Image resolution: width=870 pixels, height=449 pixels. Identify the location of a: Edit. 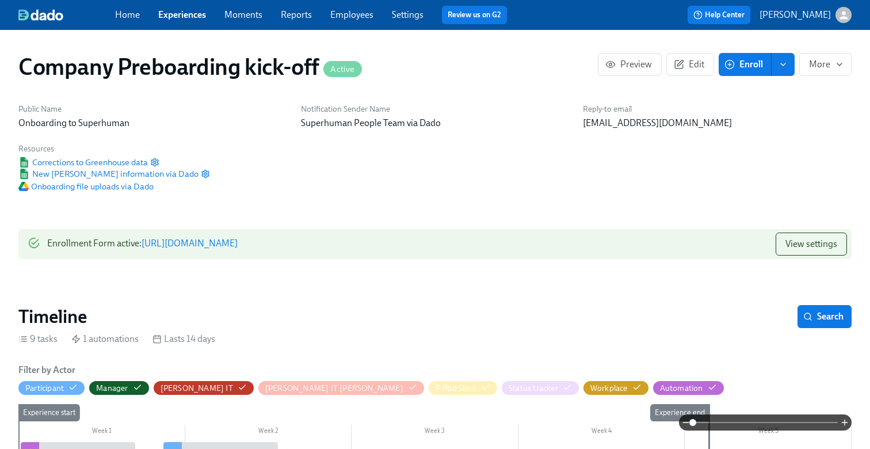
(690, 64).